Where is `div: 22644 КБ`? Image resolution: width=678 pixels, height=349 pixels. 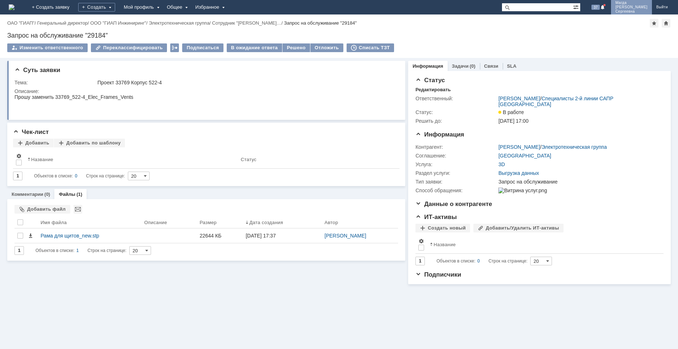
div: 22644 КБ is located at coordinates (220, 236).